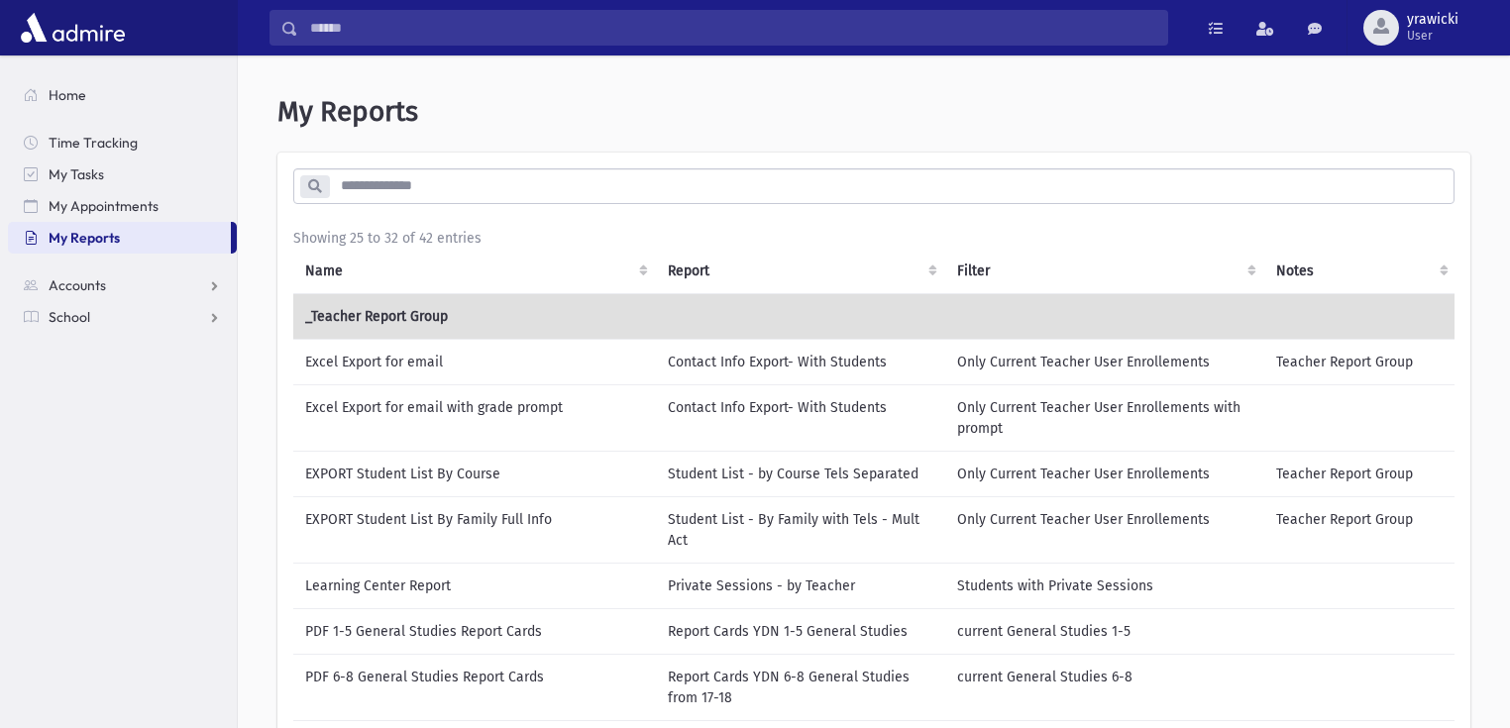 The width and height of the screenshot is (1510, 728). Describe the element at coordinates (474, 585) in the screenshot. I see `td: Learning Center Report` at that location.